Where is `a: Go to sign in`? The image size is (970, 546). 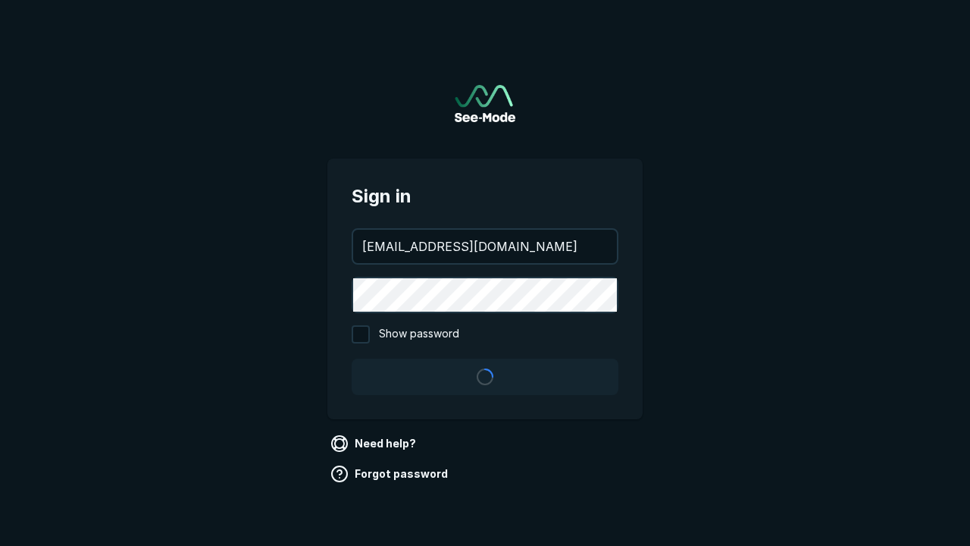 a: Go to sign in is located at coordinates (485, 103).